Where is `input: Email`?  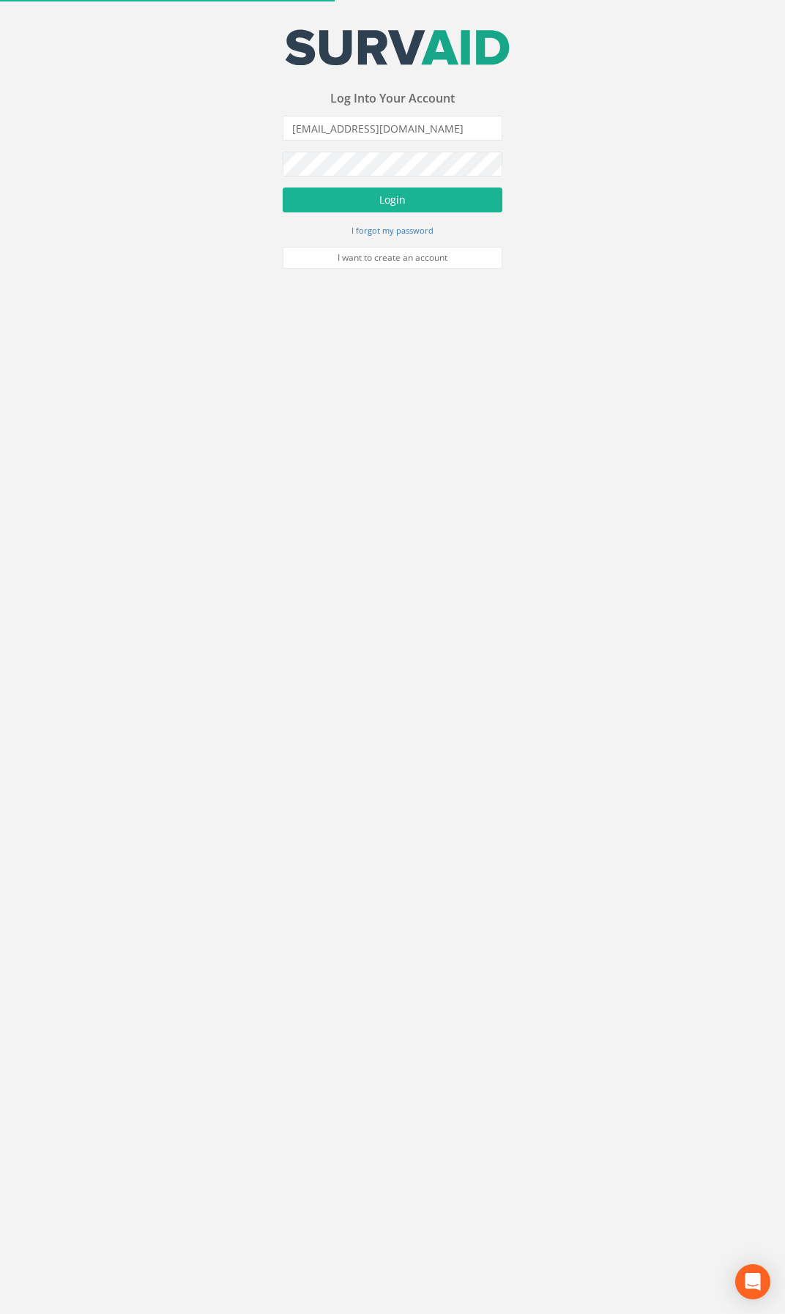
input: Email is located at coordinates (393, 128).